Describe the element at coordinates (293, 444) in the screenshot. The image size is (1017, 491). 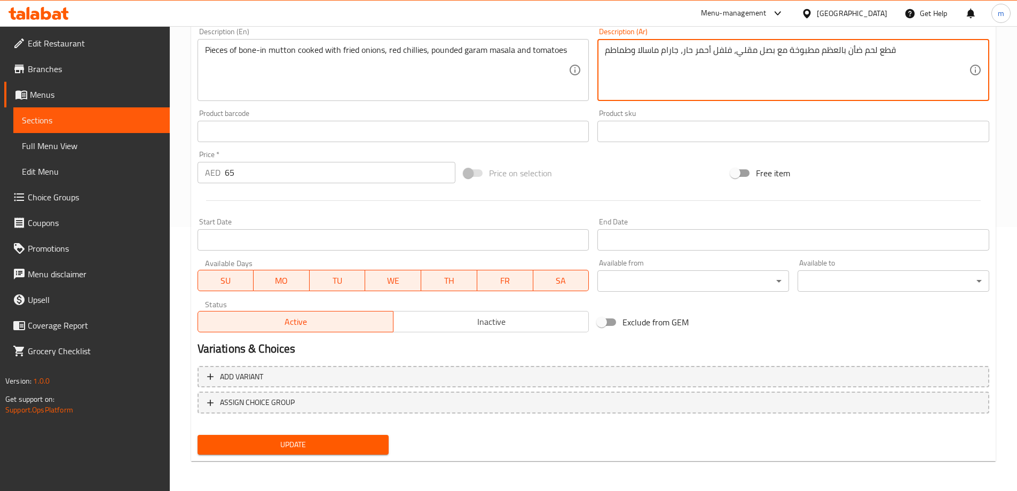
I see `span: Update` at that location.